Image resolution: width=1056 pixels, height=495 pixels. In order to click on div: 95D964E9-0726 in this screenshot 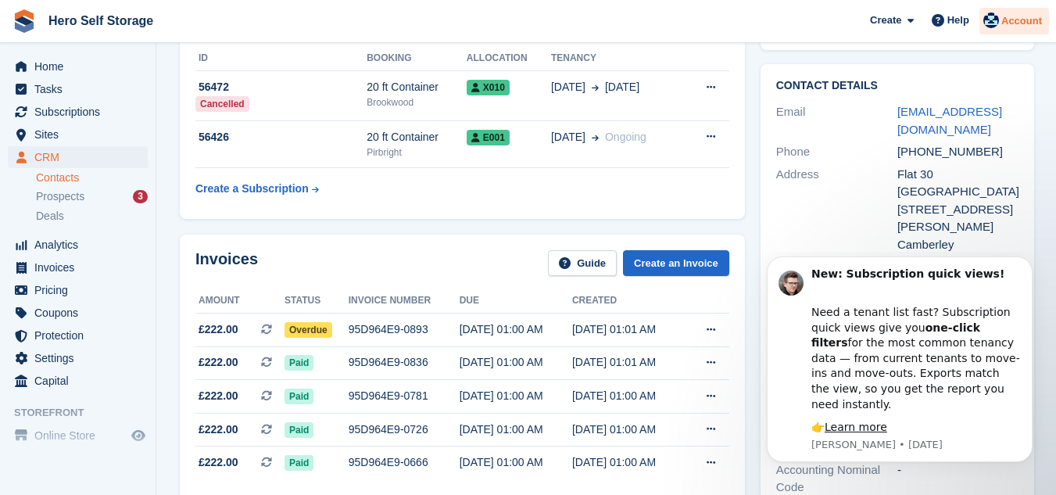, I will do `click(404, 429)`.